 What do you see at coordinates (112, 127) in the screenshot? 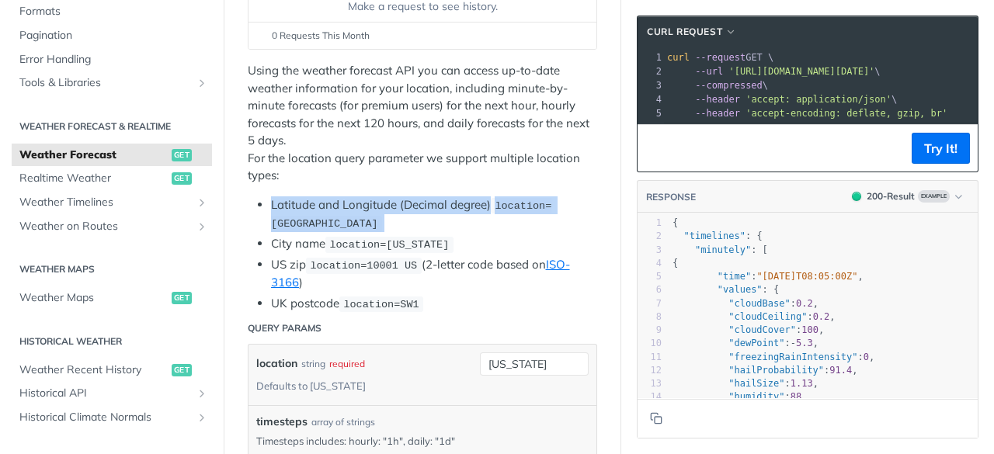
I see `h2: Weather Forecast & realtime` at bounding box center [112, 127].